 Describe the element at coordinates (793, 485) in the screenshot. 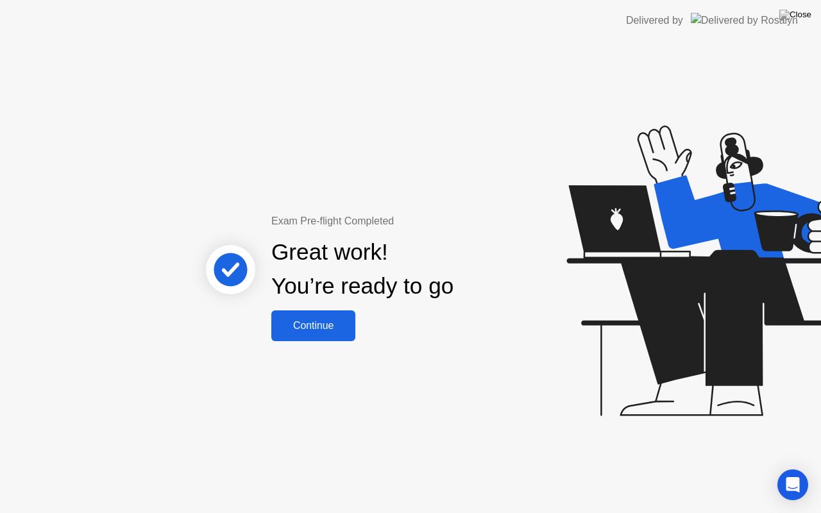

I see `div: Open Intercom Messenger` at that location.